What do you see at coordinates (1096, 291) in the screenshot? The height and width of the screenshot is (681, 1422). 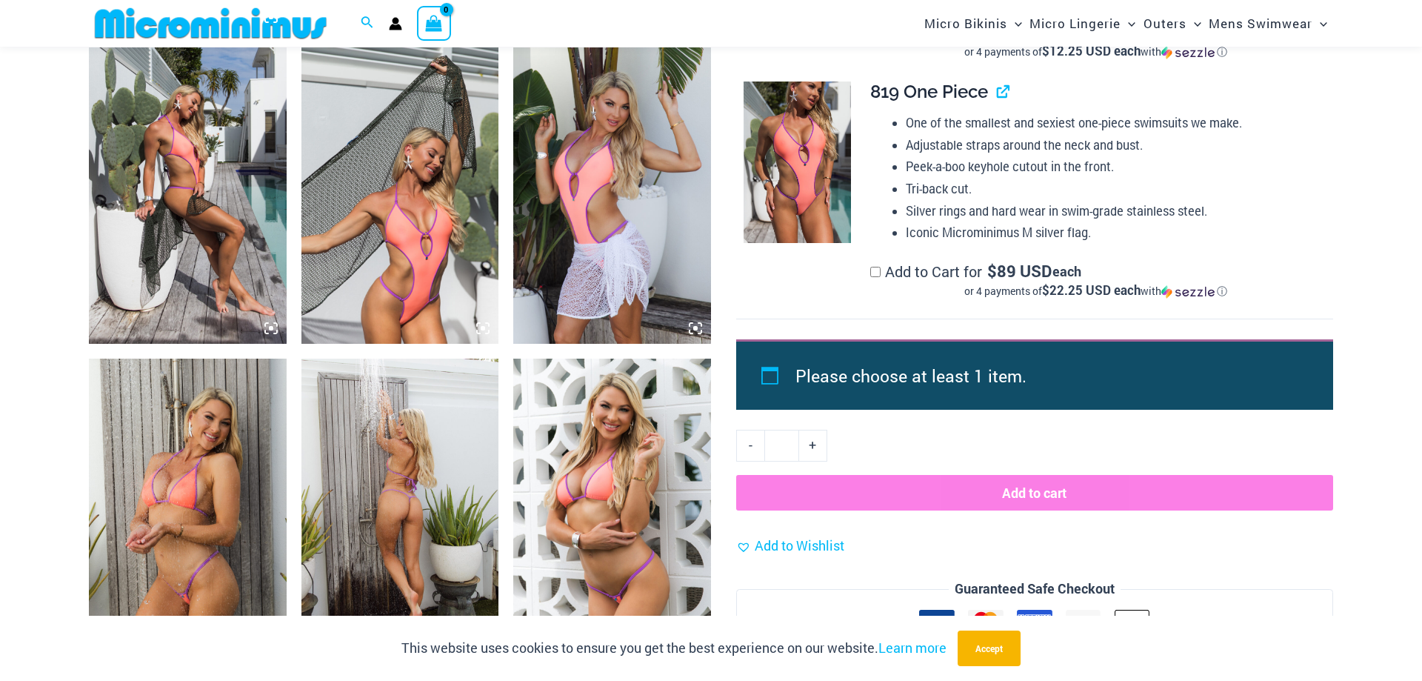 I see `div: or 4 payments of$22.25 USD eachwithSezzle Click to learn more about Sezzle` at bounding box center [1096, 291].